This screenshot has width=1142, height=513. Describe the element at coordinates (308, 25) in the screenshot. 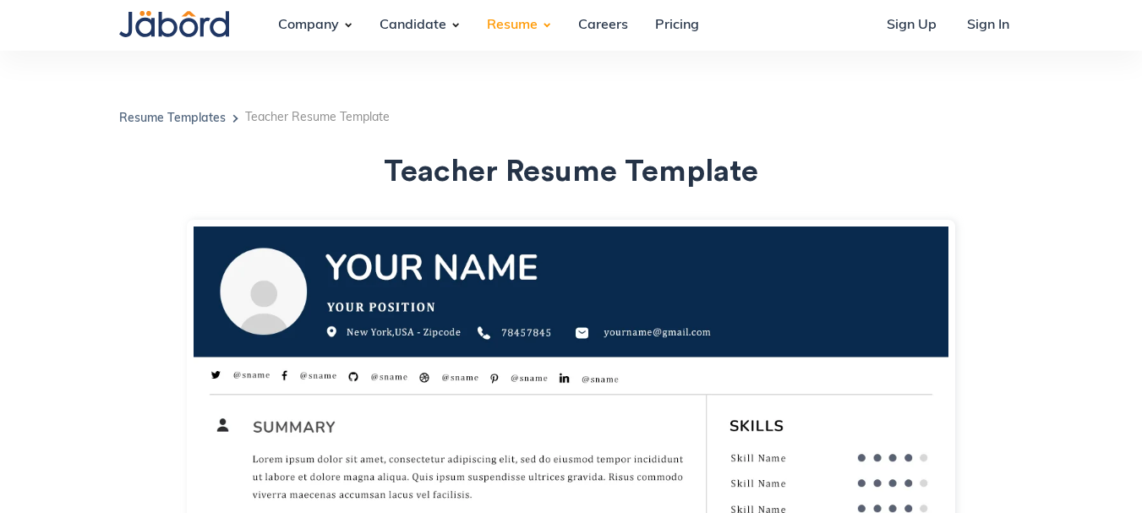

I see `div: Company` at that location.